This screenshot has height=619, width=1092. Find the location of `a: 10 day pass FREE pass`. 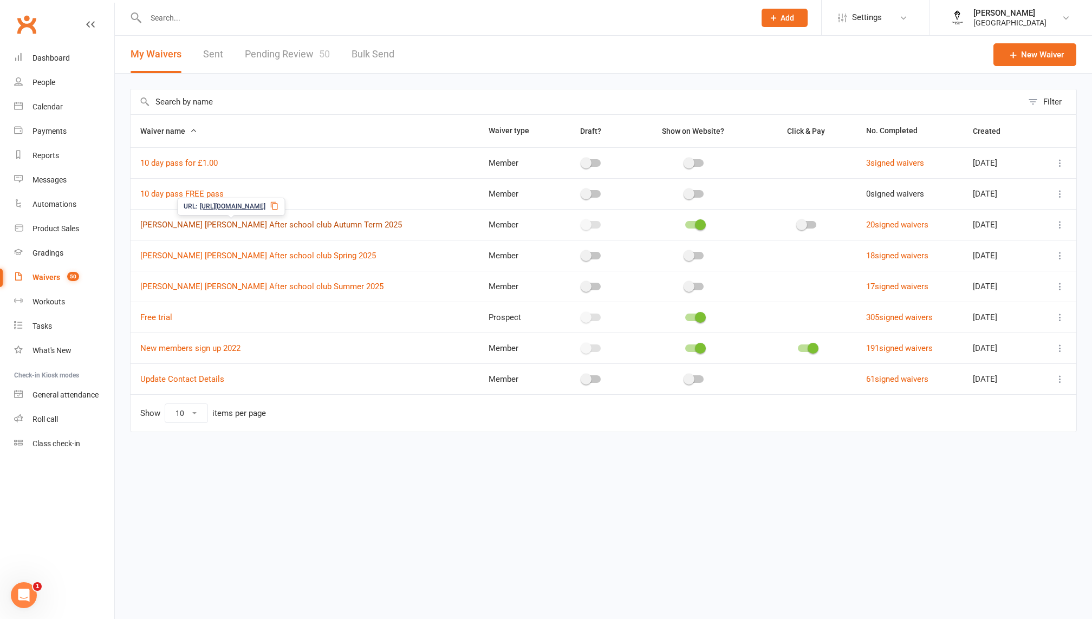

a: 10 day pass FREE pass is located at coordinates (182, 194).